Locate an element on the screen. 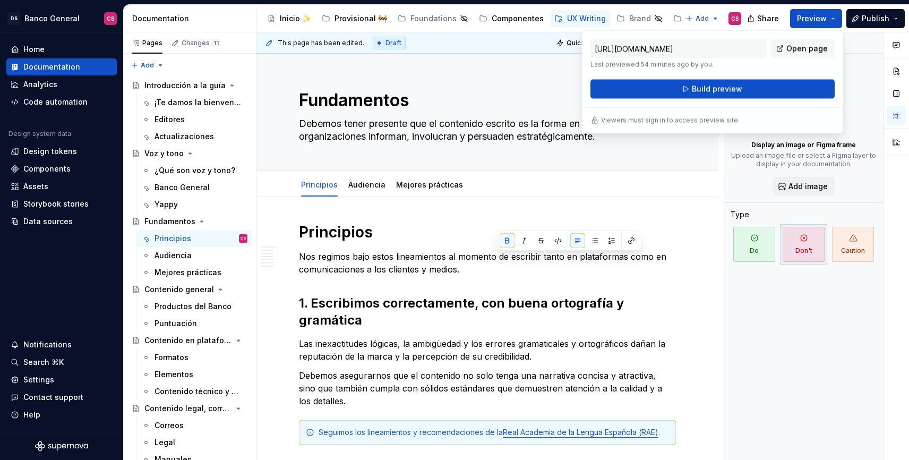  a: Real Academia de la Lengua Española (RAE) is located at coordinates (580, 431).